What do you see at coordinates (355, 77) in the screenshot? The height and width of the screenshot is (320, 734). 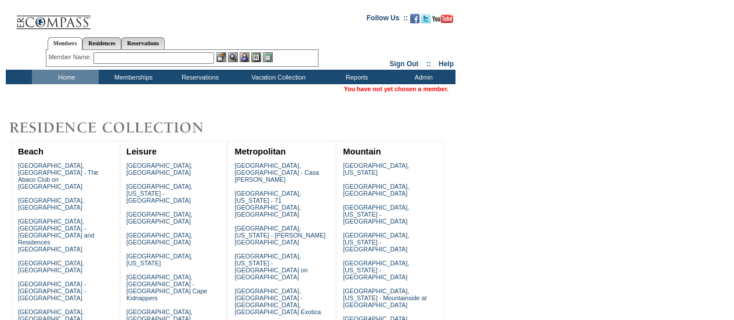 I see `td: Reports` at bounding box center [355, 77].